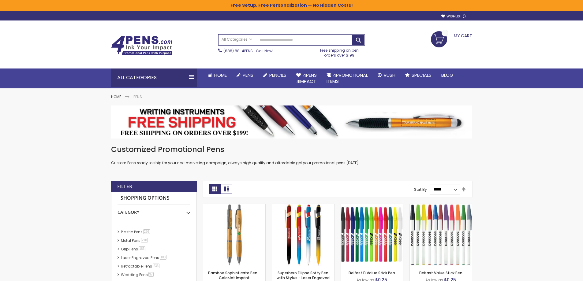  Describe the element at coordinates (154, 198) in the screenshot. I see `strong: Shopping Options` at that location.